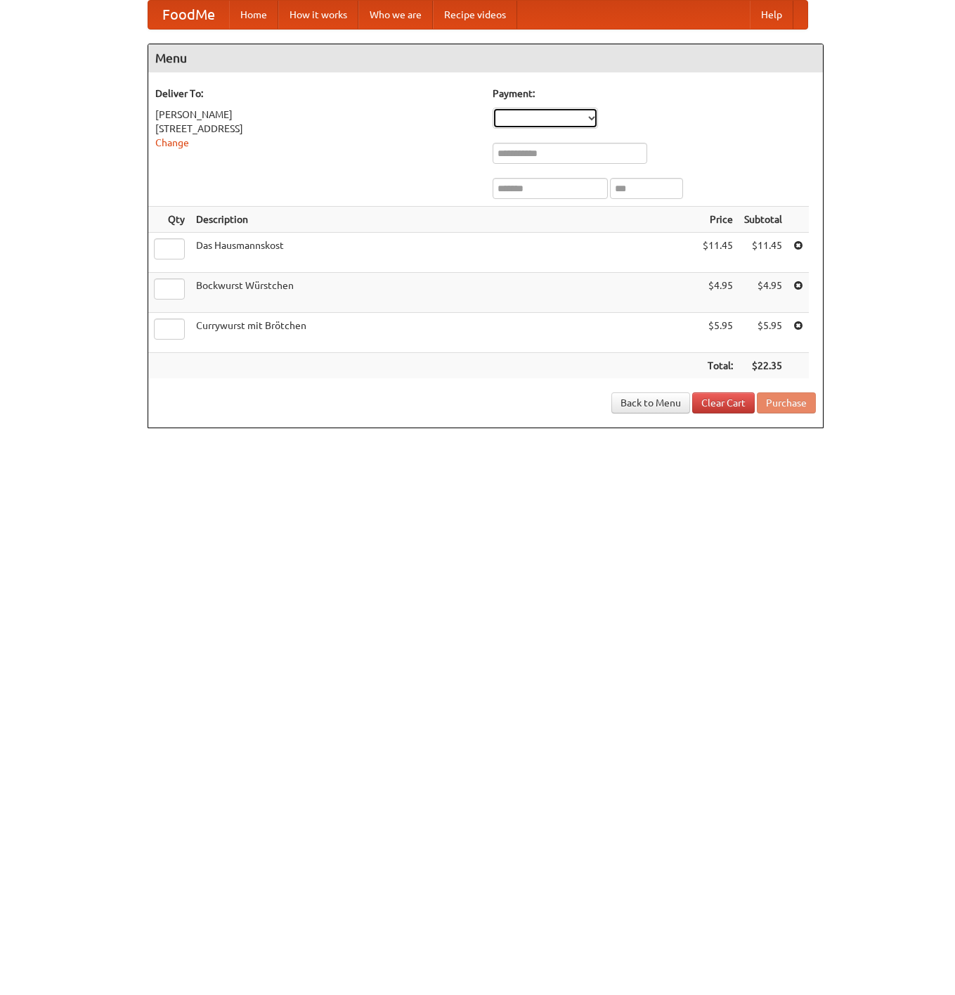  What do you see at coordinates (655, 94) in the screenshot?
I see `h5: Payment:` at bounding box center [655, 94].